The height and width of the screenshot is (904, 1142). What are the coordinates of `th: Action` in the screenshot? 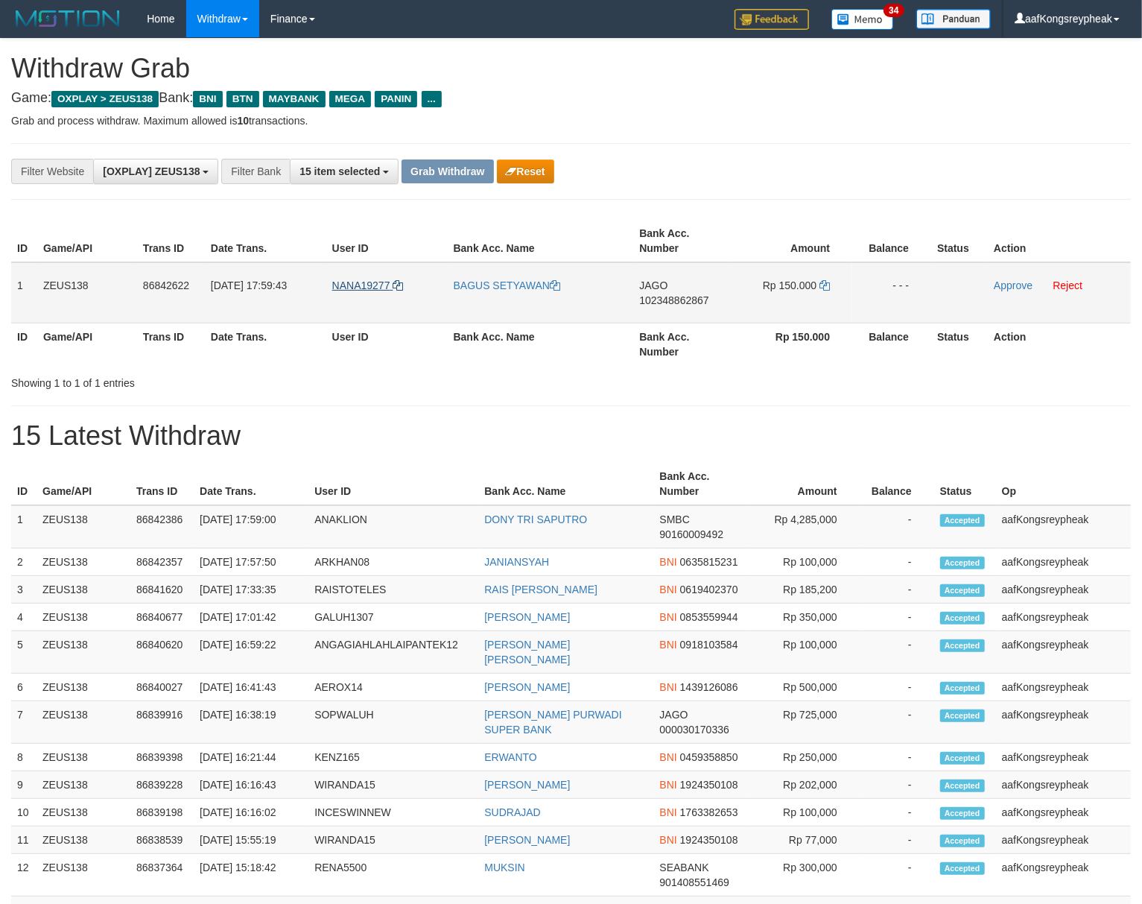 It's located at (1060, 344).